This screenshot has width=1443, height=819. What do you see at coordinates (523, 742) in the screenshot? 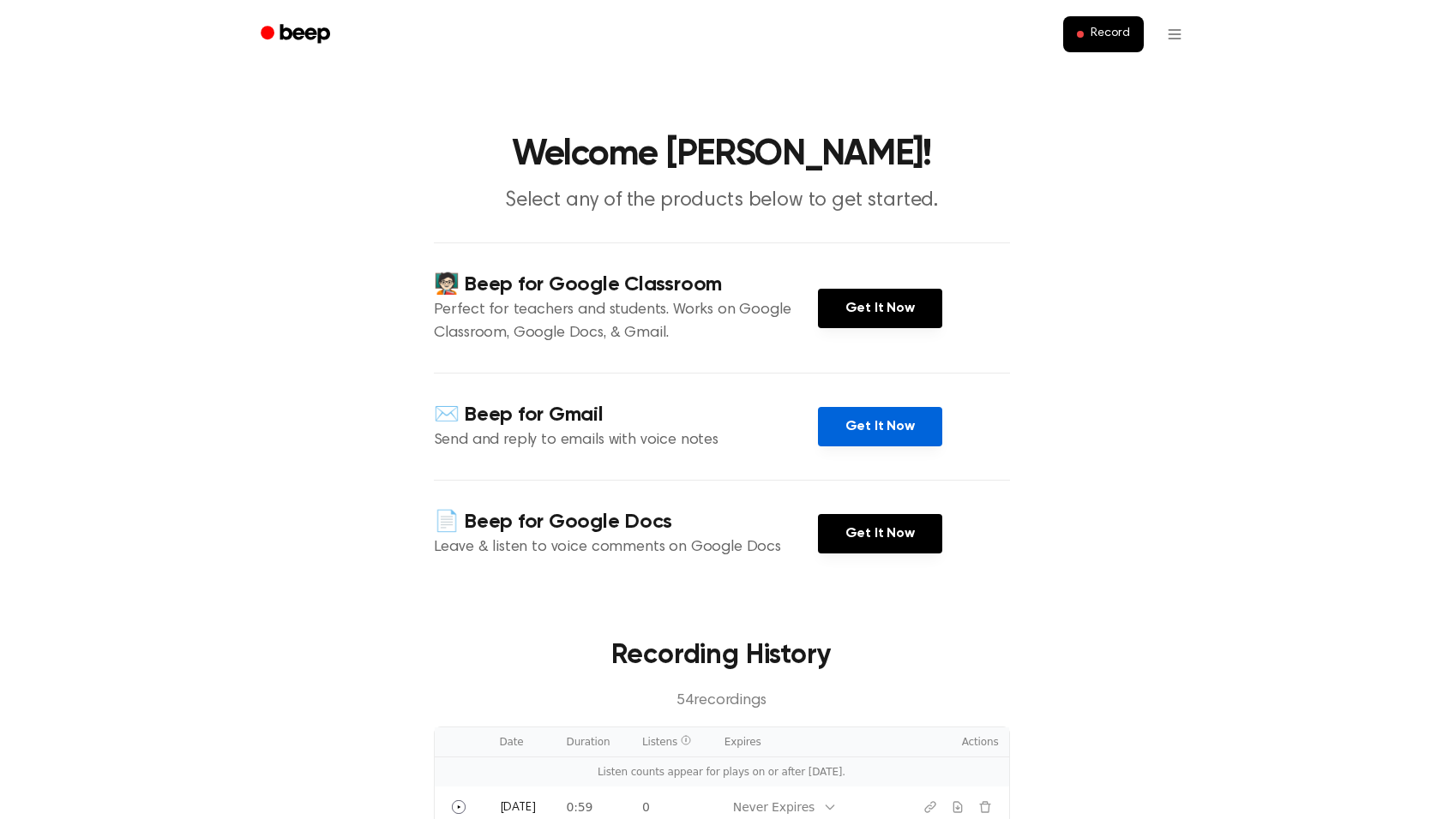
I see `th: Date` at bounding box center [523, 742].